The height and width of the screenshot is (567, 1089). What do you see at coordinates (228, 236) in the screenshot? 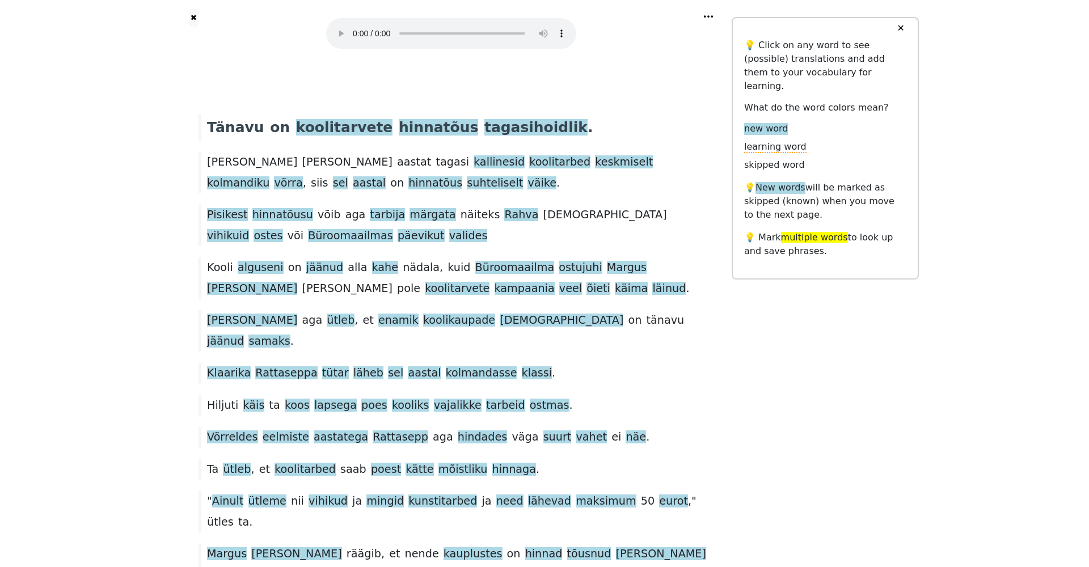
I see `span: vihikuid` at bounding box center [228, 236].